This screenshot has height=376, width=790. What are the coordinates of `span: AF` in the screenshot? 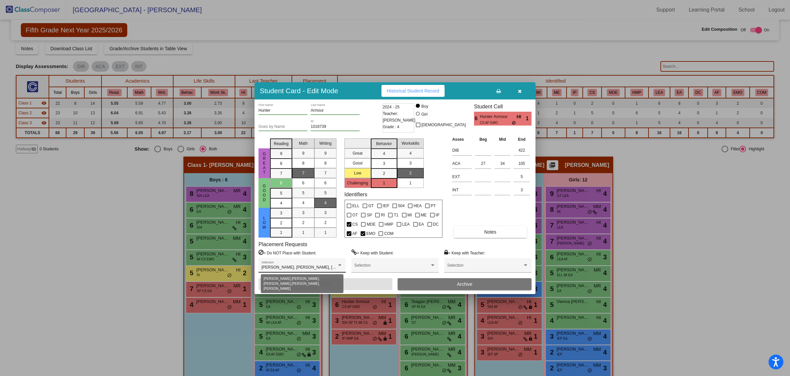 It's located at (355, 234).